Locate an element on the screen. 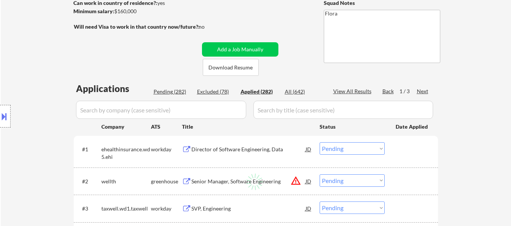 The height and width of the screenshot is (226, 511). div: All (642) is located at coordinates (303, 92).